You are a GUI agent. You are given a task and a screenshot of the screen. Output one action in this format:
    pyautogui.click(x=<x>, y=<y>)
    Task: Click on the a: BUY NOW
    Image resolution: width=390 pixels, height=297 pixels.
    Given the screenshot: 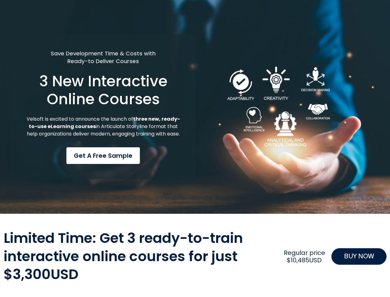 What is the action you would take?
    pyautogui.click(x=359, y=256)
    